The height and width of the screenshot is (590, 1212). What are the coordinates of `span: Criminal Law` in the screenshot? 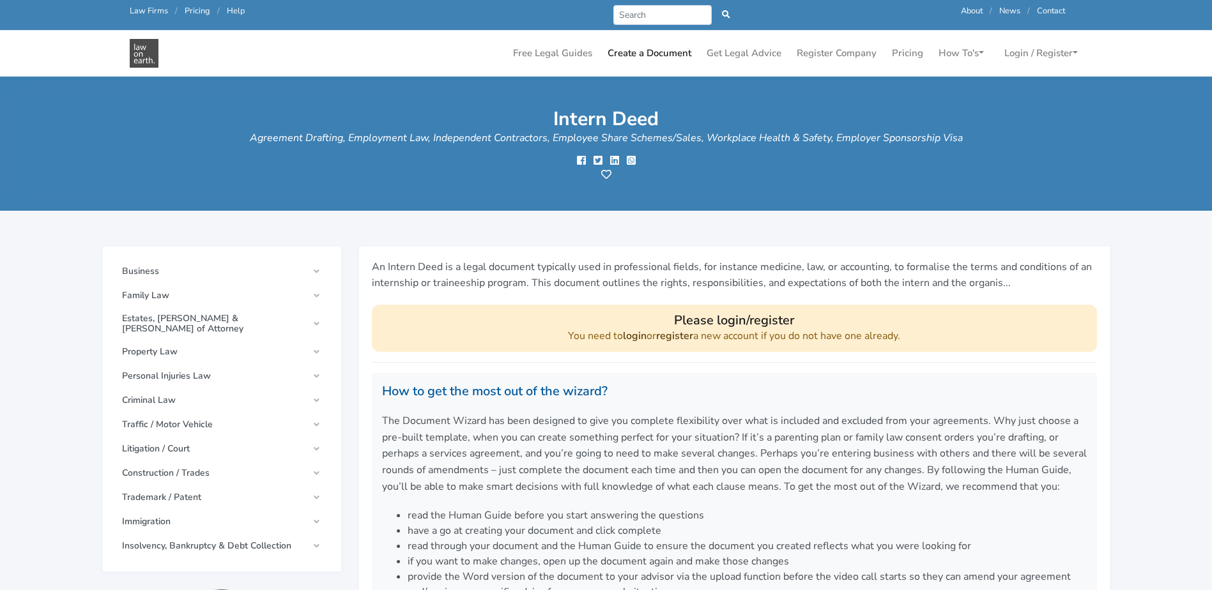 It's located at (215, 400).